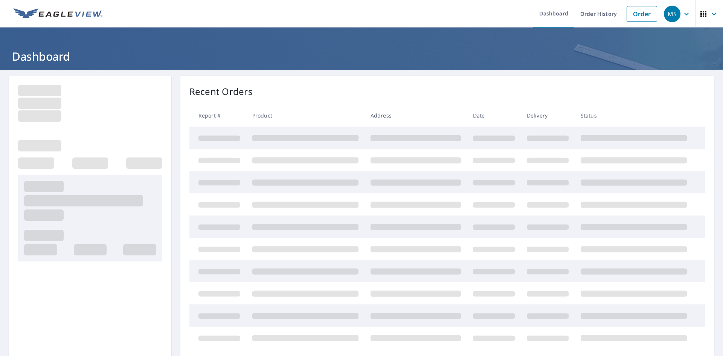  What do you see at coordinates (218, 115) in the screenshot?
I see `th: Report #` at bounding box center [218, 115].